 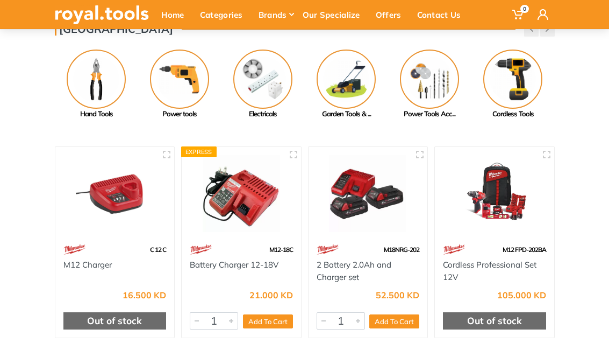 I want to click on a: Electricals, so click(x=263, y=84).